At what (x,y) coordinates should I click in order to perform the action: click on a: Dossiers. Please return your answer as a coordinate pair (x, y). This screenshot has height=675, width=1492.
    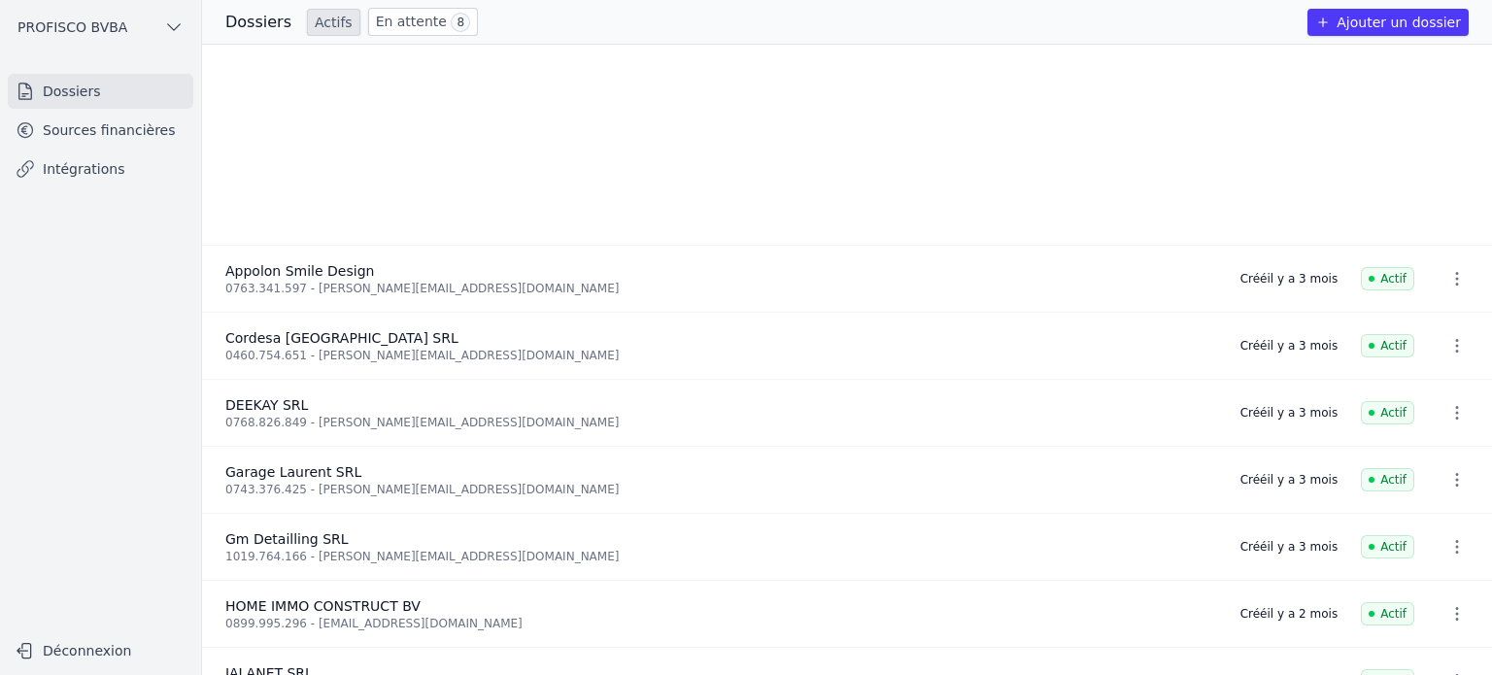
    Looking at the image, I should click on (100, 91).